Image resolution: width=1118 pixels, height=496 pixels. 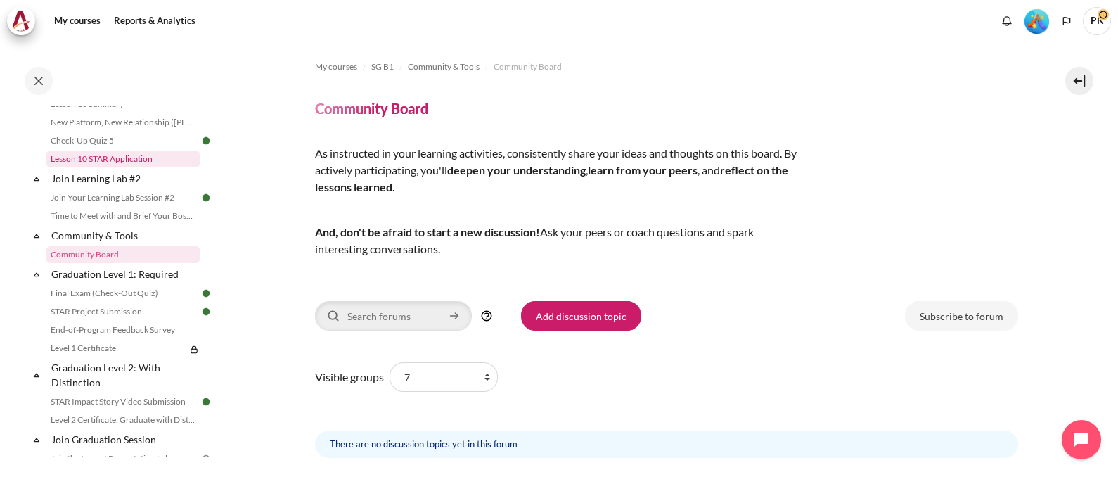 What do you see at coordinates (561, 170) in the screenshot?
I see `p: By actively participating, you'll , , and .` at bounding box center [561, 170].